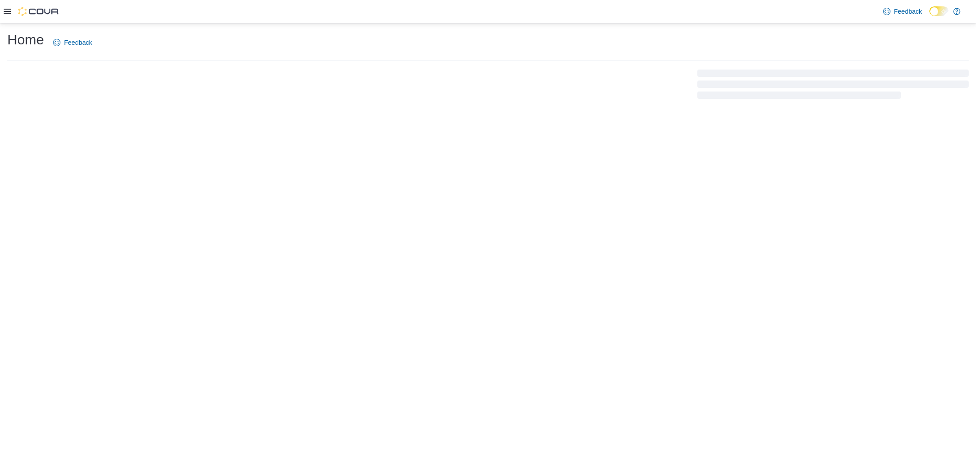 This screenshot has width=976, height=463. Describe the element at coordinates (929, 16) in the screenshot. I see `span: Dark Mode` at that location.